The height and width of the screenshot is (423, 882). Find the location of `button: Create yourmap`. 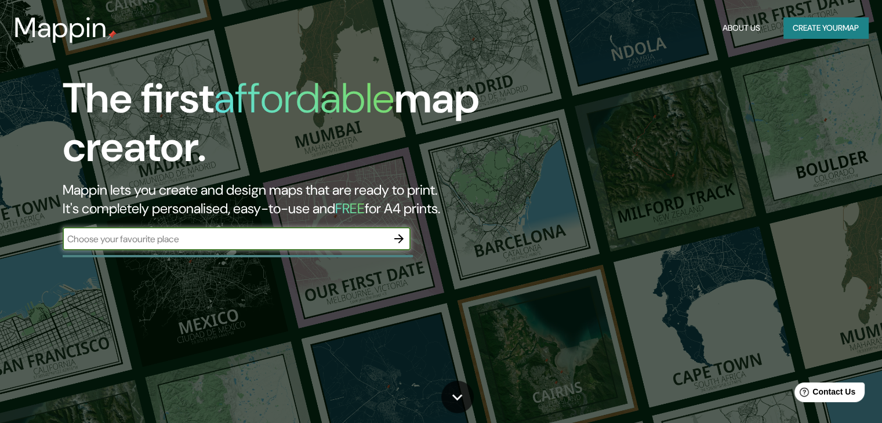

button: Create yourmap is located at coordinates (826, 28).